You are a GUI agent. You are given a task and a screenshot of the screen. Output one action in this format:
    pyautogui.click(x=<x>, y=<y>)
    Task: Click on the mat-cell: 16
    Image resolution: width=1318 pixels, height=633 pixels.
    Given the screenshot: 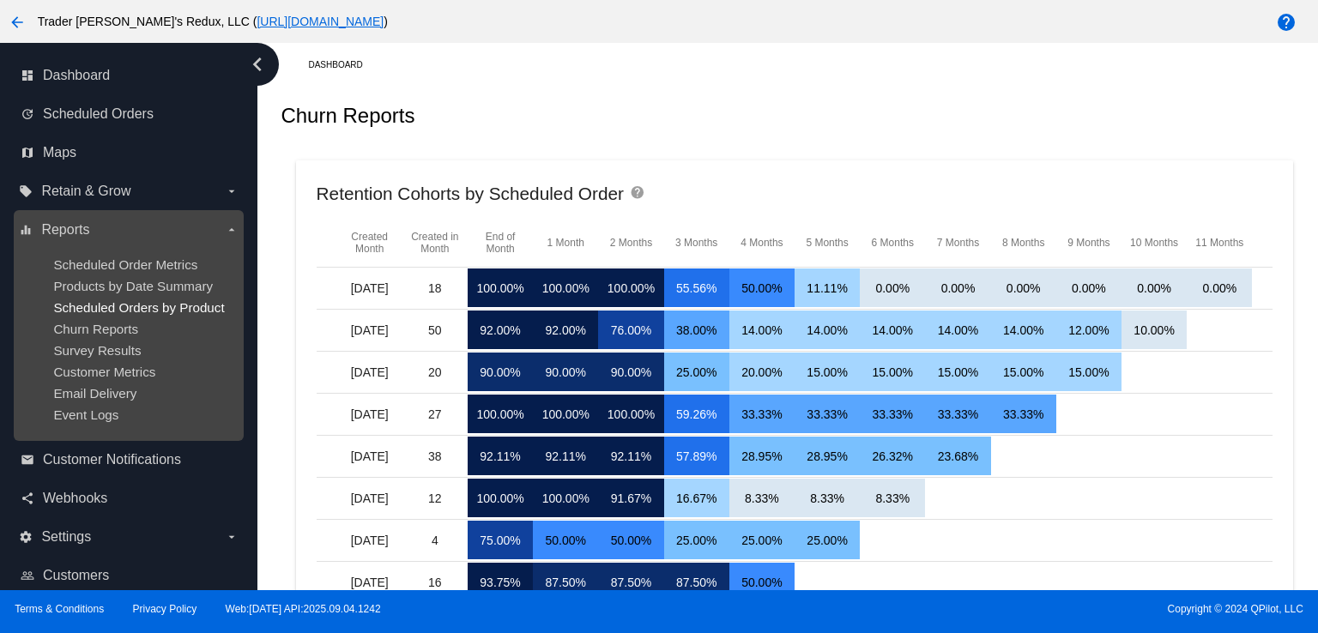 What is the action you would take?
    pyautogui.click(x=435, y=582)
    